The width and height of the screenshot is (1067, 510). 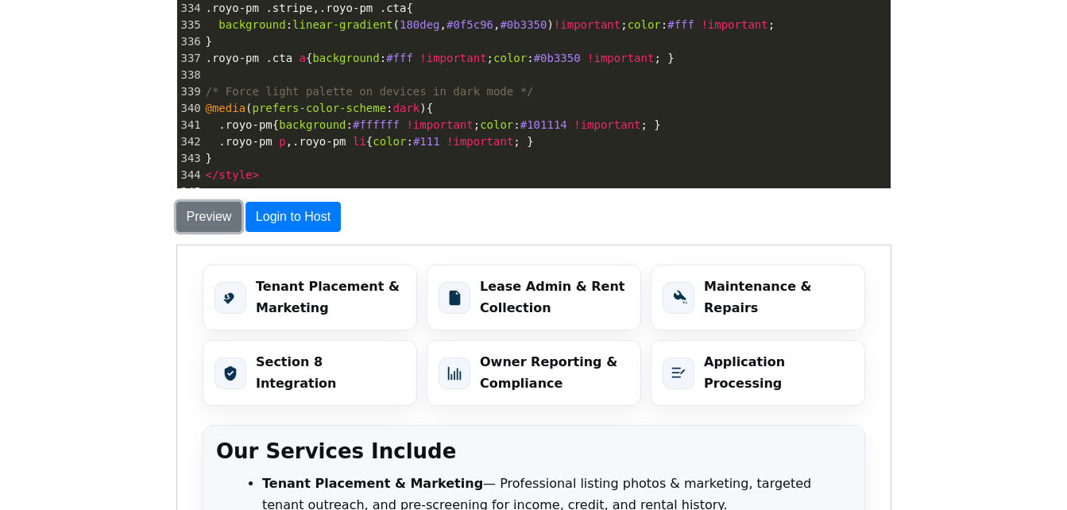 I want to click on button: Login to Host, so click(x=293, y=217).